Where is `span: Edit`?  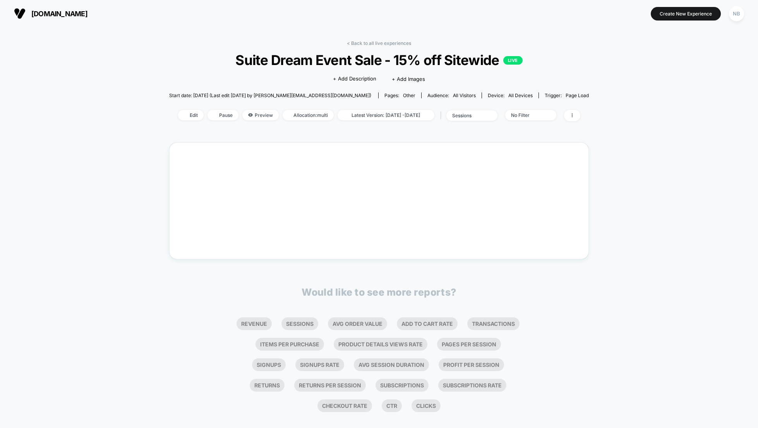
span: Edit is located at coordinates (191, 115).